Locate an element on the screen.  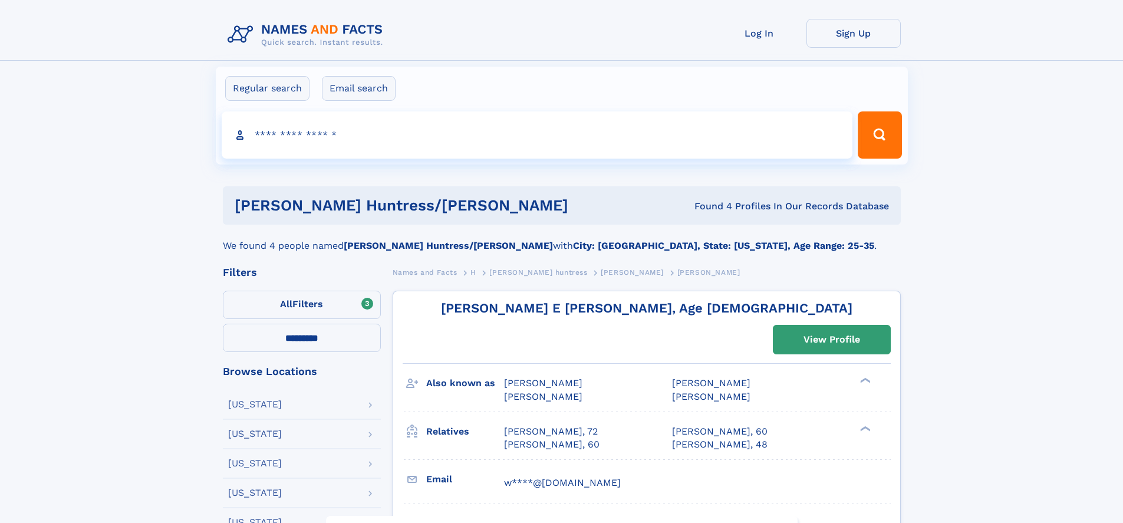
img: Logo Names and Facts is located at coordinates (308, 35).